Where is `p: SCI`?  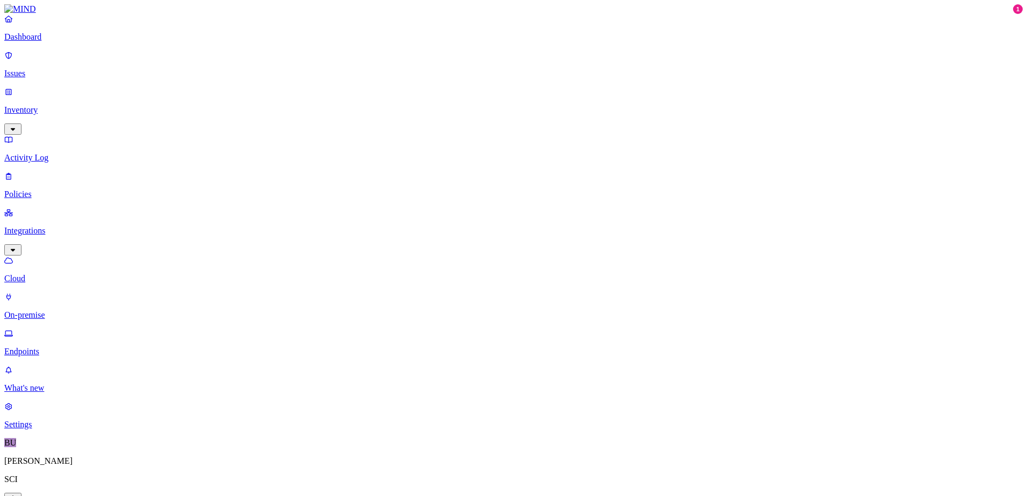
p: SCI is located at coordinates (514, 480).